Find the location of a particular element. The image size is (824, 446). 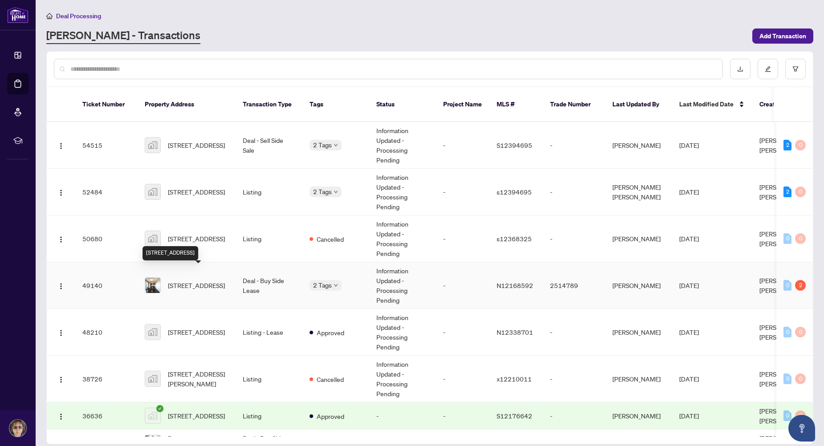

span: download is located at coordinates (740, 69).